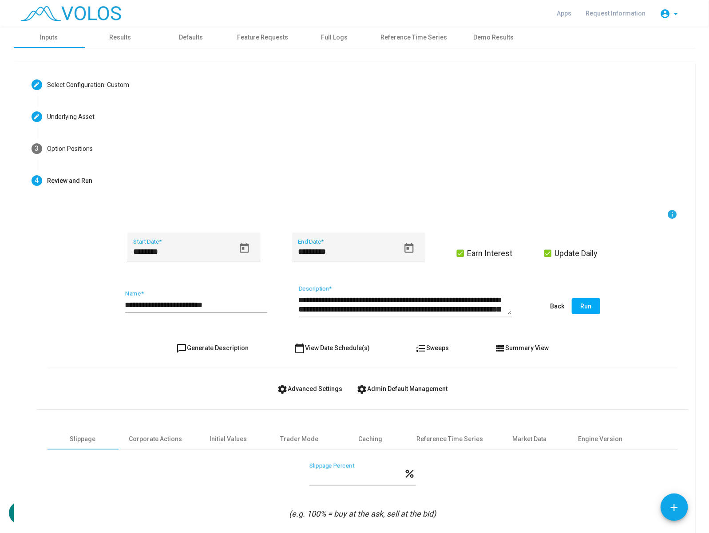 This screenshot has height=533, width=709. I want to click on span: Request Information, so click(616, 13).